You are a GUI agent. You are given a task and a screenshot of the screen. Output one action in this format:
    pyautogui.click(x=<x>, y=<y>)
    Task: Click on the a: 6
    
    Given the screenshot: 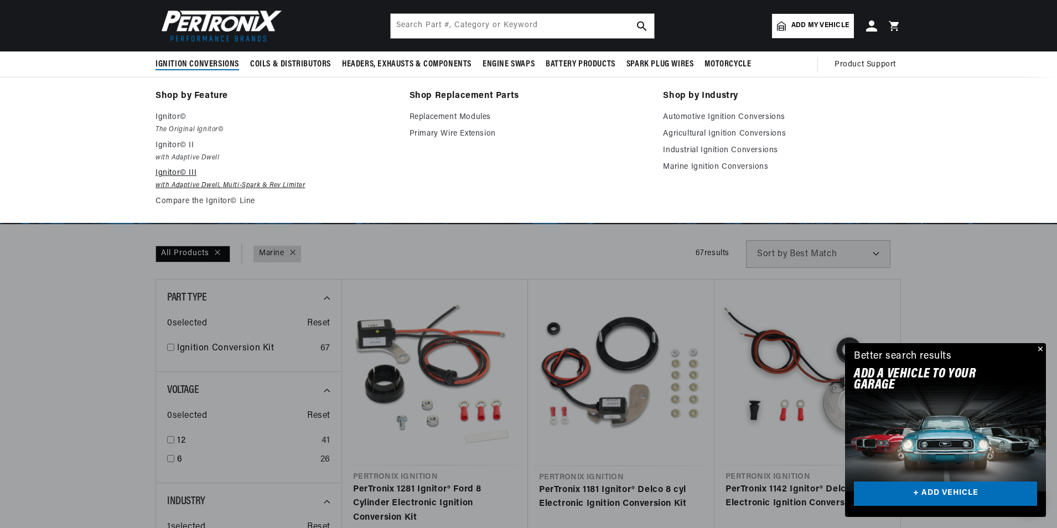 What is the action you would take?
    pyautogui.click(x=246, y=460)
    